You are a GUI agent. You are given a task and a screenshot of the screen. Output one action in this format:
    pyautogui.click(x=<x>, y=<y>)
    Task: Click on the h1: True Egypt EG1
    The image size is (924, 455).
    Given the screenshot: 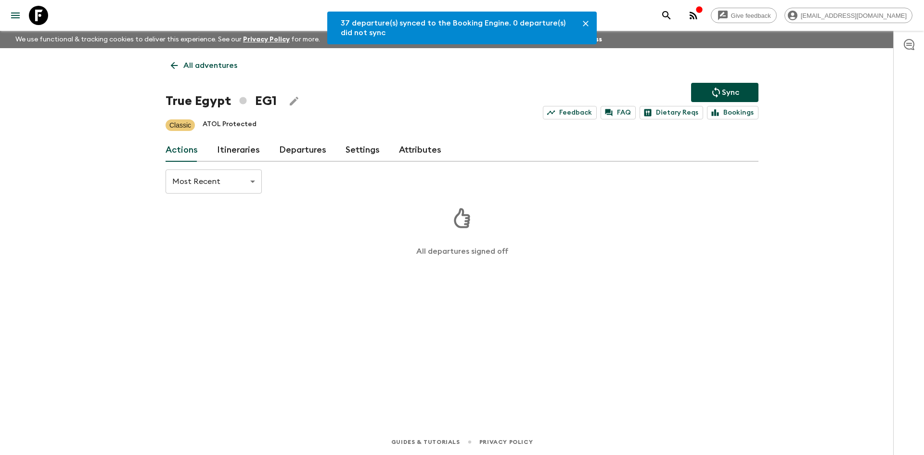 What is the action you would take?
    pyautogui.click(x=221, y=101)
    